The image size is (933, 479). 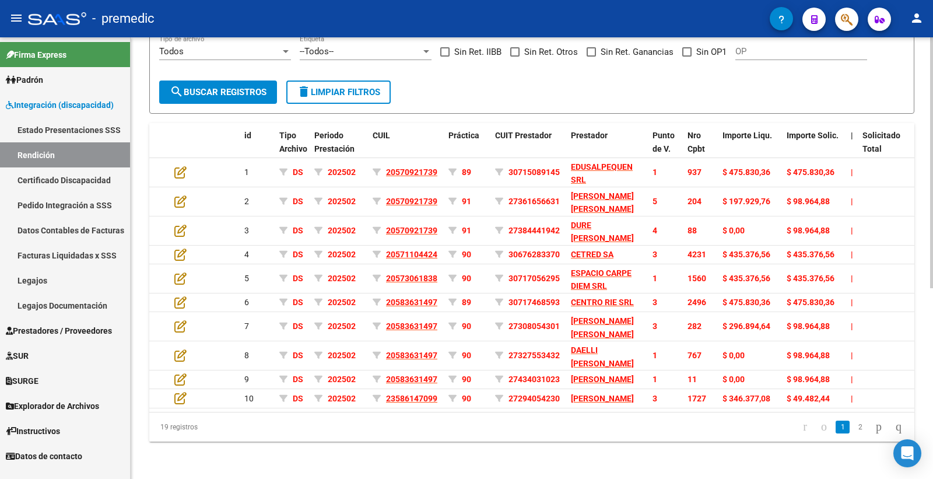 I want to click on span: 204, so click(x=694, y=201).